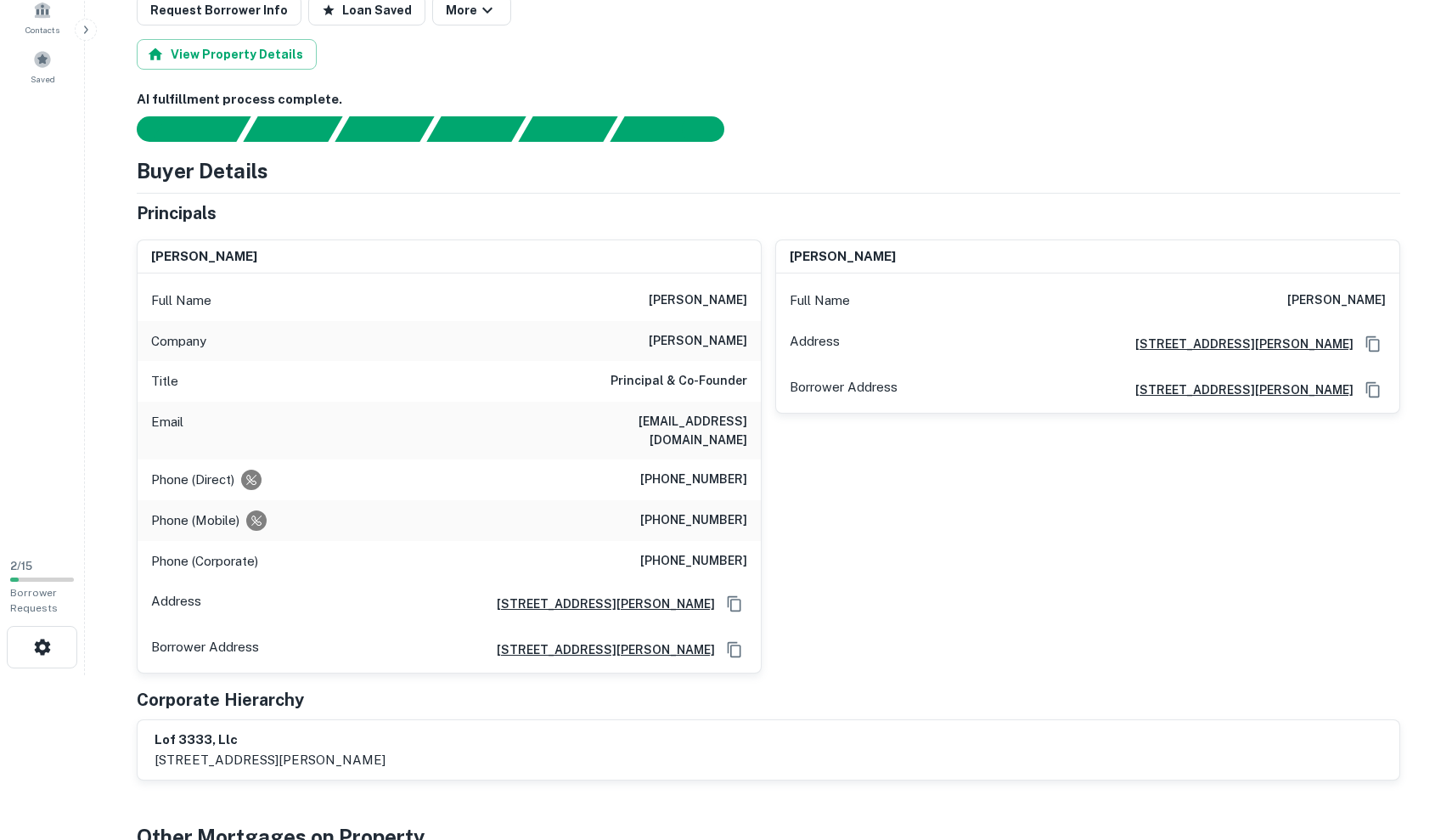 This screenshot has height=840, width=1452. I want to click on p: Company, so click(178, 341).